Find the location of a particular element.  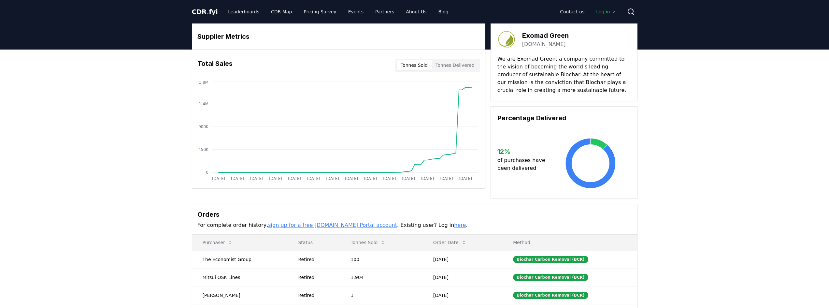

h3: Exomad Green is located at coordinates (546, 36).